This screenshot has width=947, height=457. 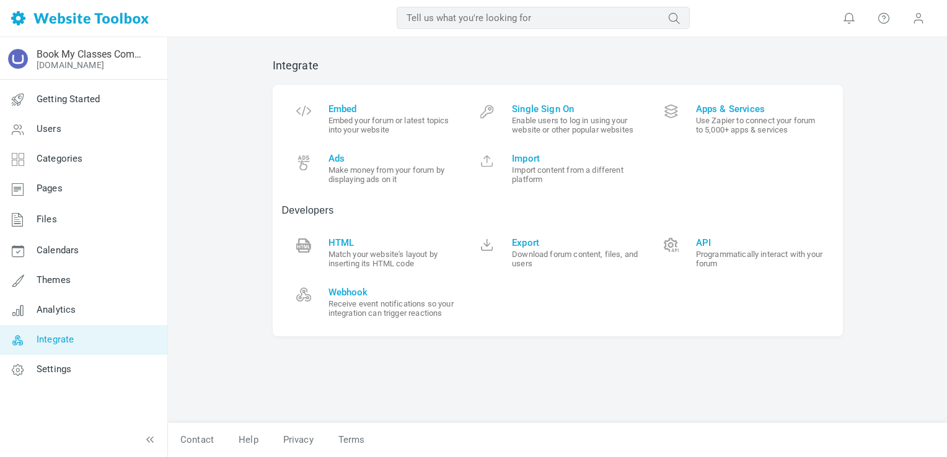 What do you see at coordinates (54, 369) in the screenshot?
I see `span: Settings` at bounding box center [54, 369].